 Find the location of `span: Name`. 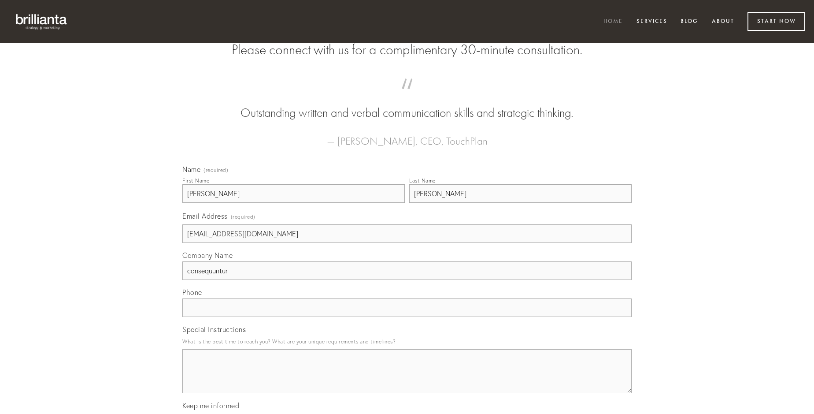

span: Name is located at coordinates (191, 169).